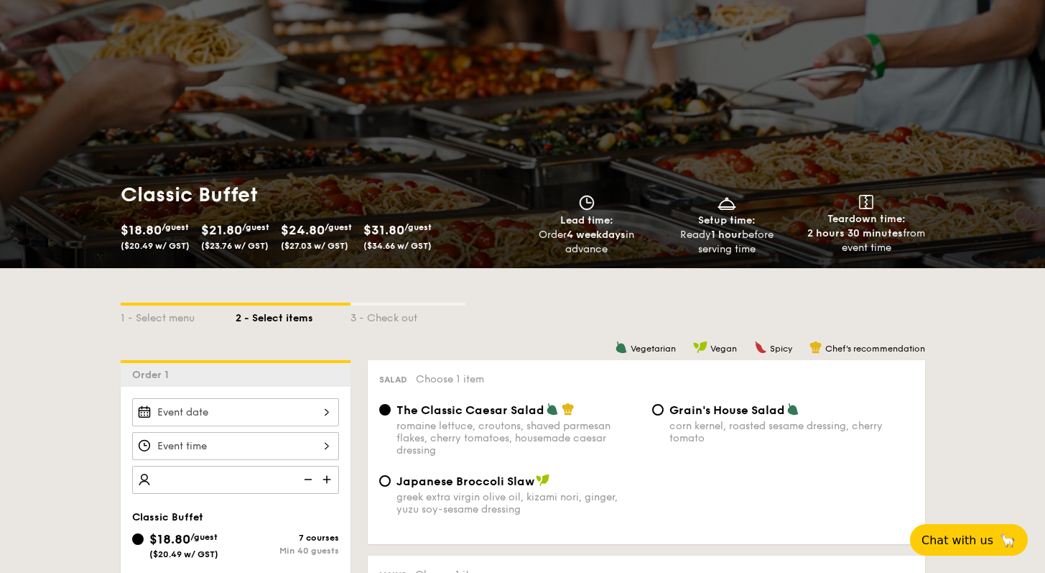  I want to click on span: Lead time:, so click(587, 220).